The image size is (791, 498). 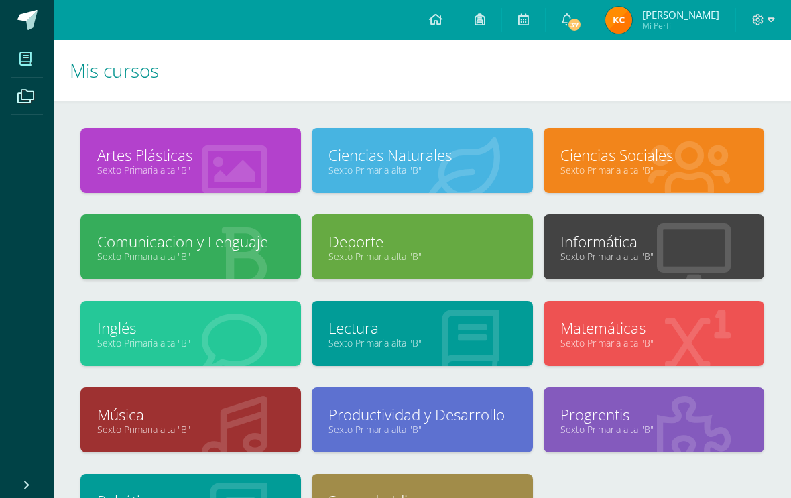 What do you see at coordinates (421, 155) in the screenshot?
I see `a: Ciencias Naturales` at bounding box center [421, 155].